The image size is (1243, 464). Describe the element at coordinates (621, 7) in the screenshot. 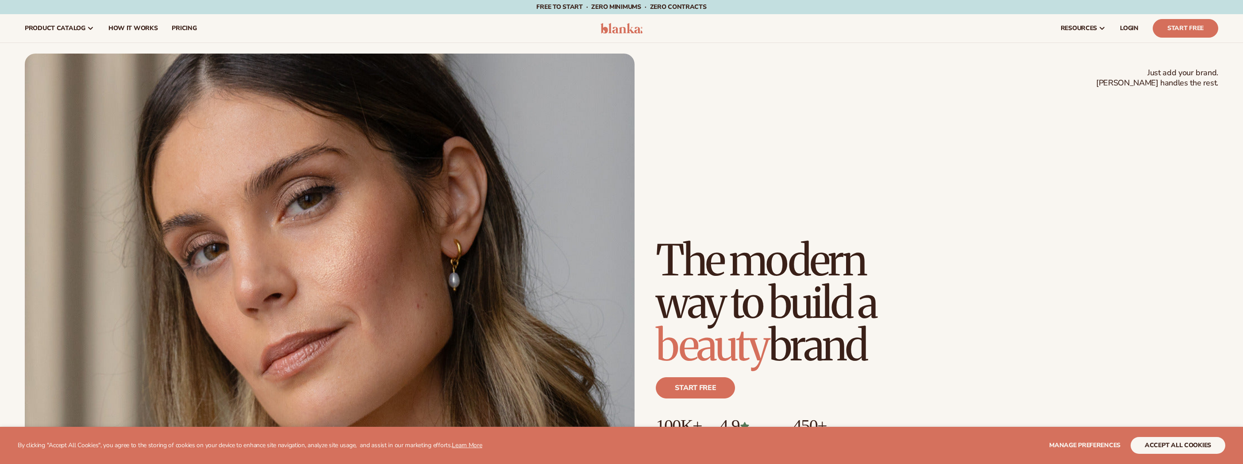

I see `span: Free to start · ZERO minimums · ZERO contracts` at that location.